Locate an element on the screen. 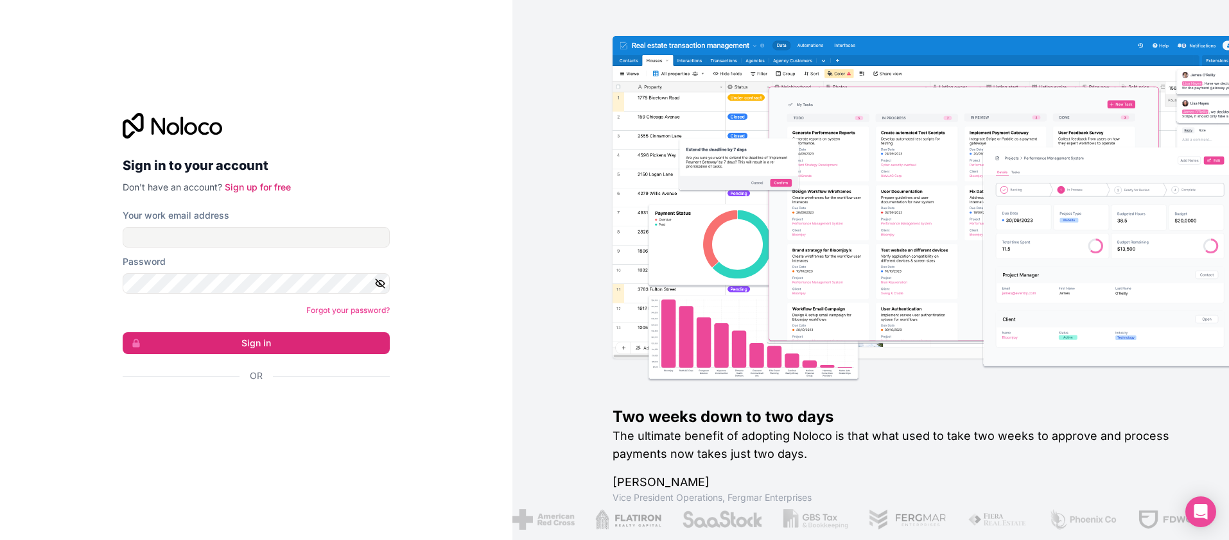 This screenshot has width=1229, height=540. h1: Vice President Operations , Fergmar Enterprises is located at coordinates (900, 498).